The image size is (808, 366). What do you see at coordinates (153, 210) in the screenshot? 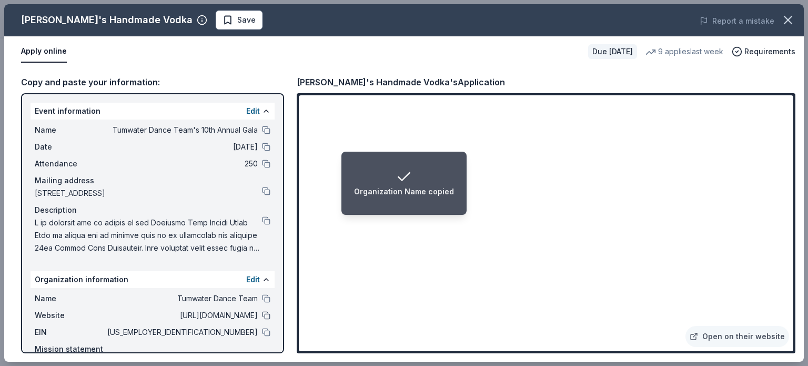
I see `div: Description` at bounding box center [153, 210].